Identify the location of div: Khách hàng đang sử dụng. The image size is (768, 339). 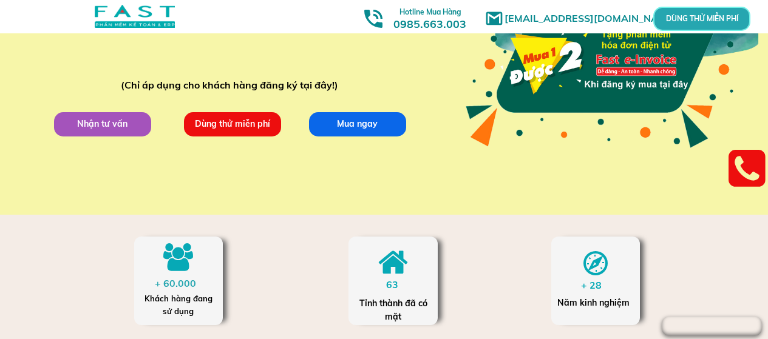
(178, 305).